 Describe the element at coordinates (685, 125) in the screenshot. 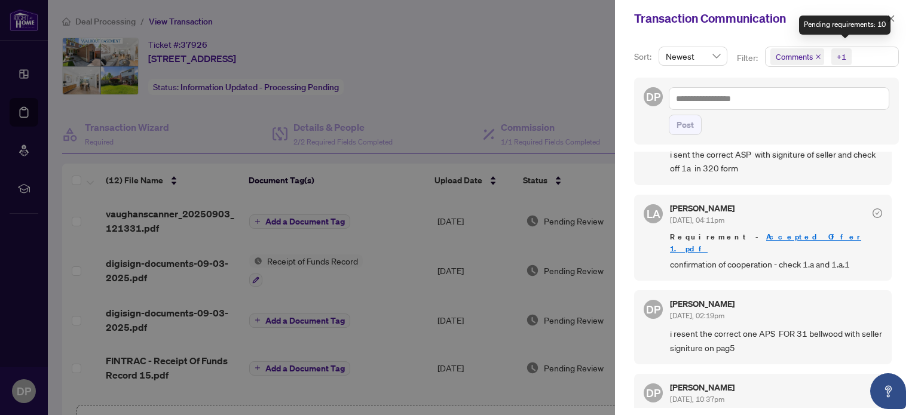

I see `button: Post` at that location.